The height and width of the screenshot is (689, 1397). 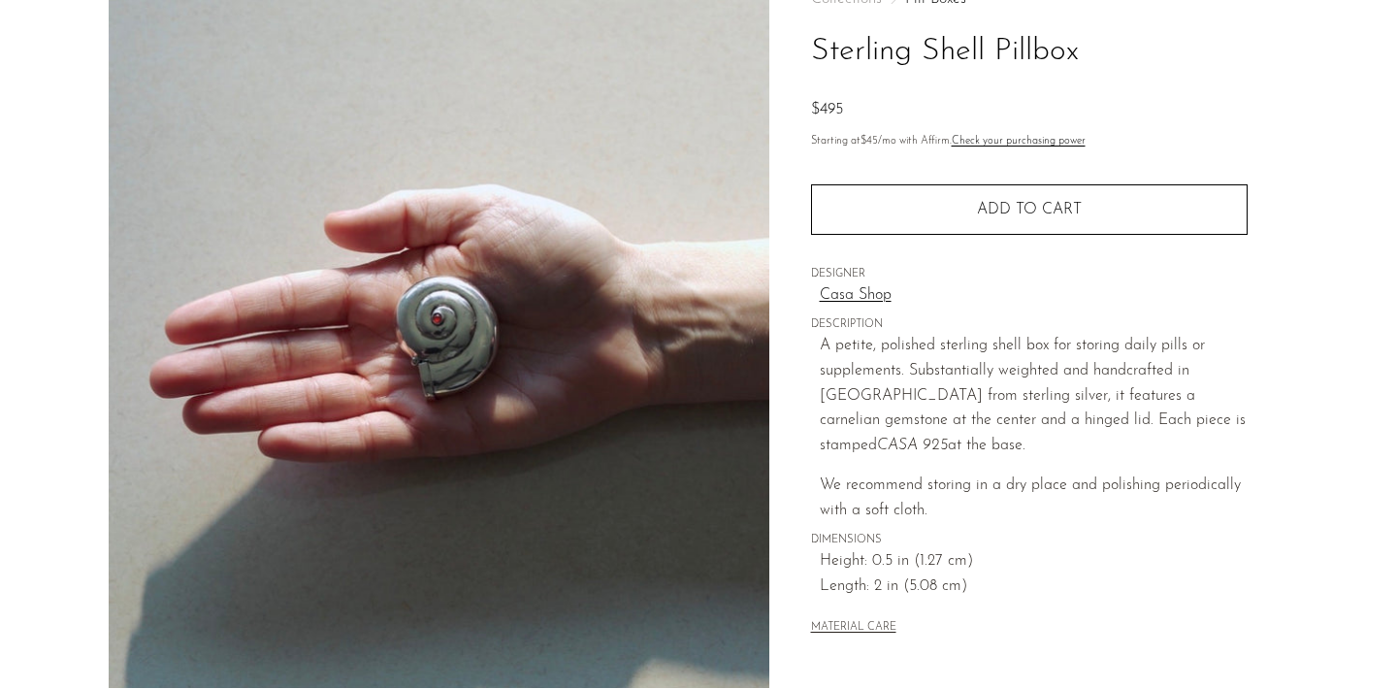 What do you see at coordinates (1029, 210) in the screenshot?
I see `button: Add to cart` at bounding box center [1029, 210].